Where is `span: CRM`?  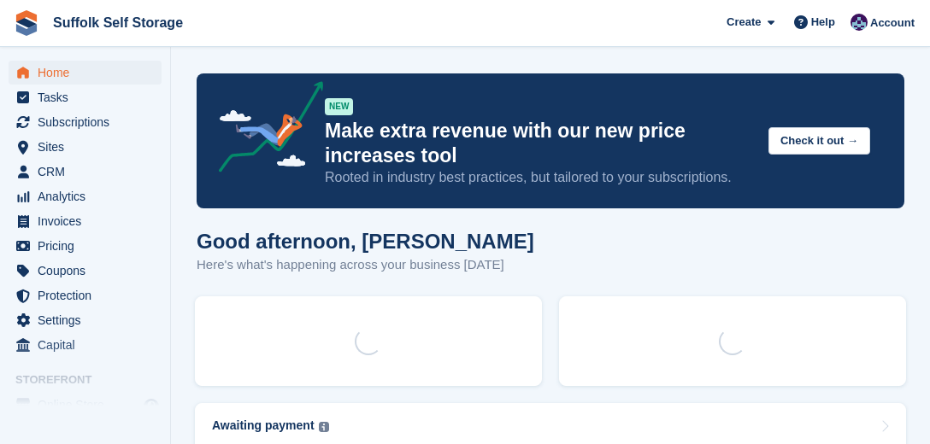
span: CRM is located at coordinates (89, 172).